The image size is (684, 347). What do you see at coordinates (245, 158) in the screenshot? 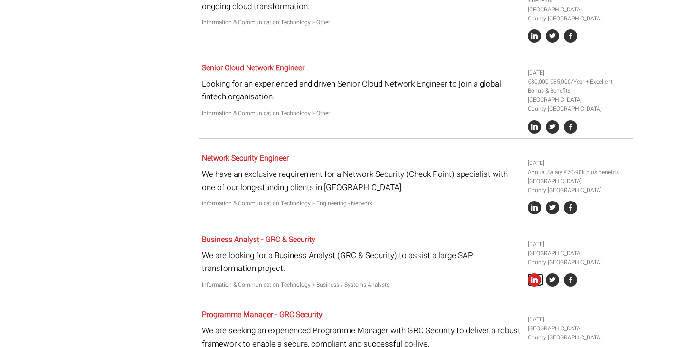
I see `a: Network Security Engineer` at bounding box center [245, 158].